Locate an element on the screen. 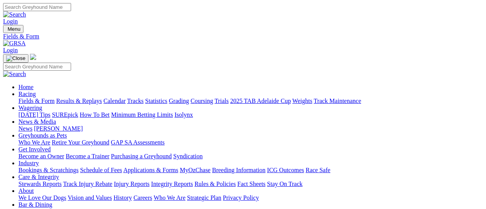  a: Strategic Plan is located at coordinates (204, 198).